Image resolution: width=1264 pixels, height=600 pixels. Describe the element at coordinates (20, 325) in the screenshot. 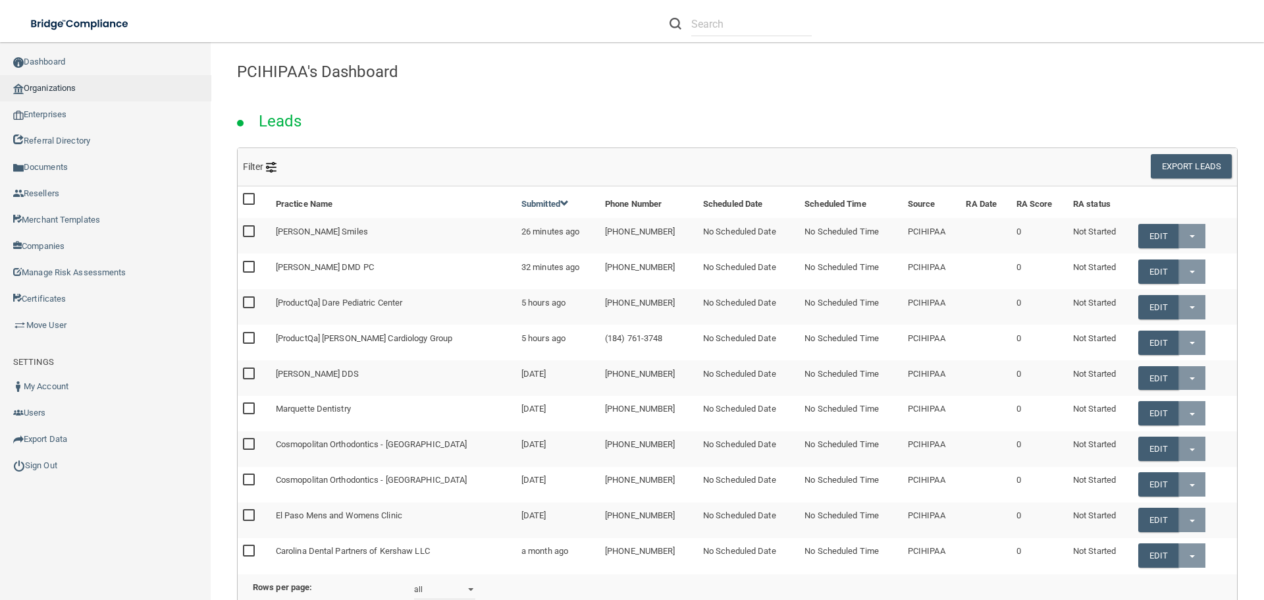

I see `img: briefcase.64adab9b.png` at that location.